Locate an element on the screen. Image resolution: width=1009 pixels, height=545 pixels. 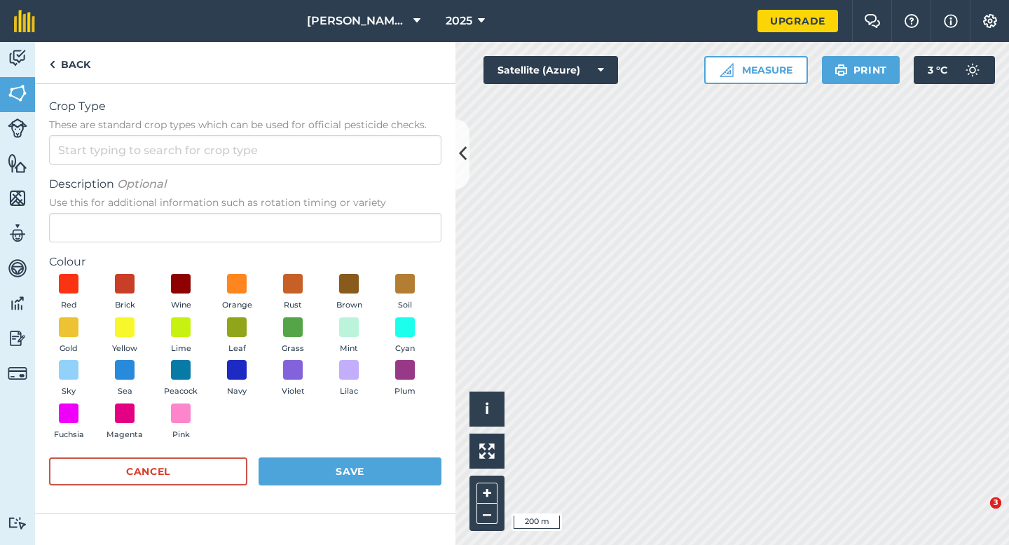
span: Violet is located at coordinates (293, 392).